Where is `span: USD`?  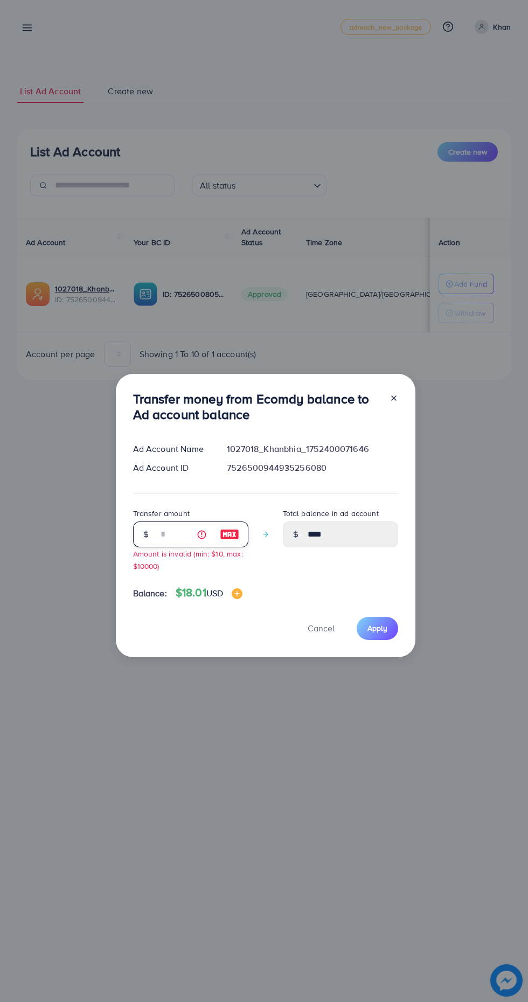
span: USD is located at coordinates (214, 593).